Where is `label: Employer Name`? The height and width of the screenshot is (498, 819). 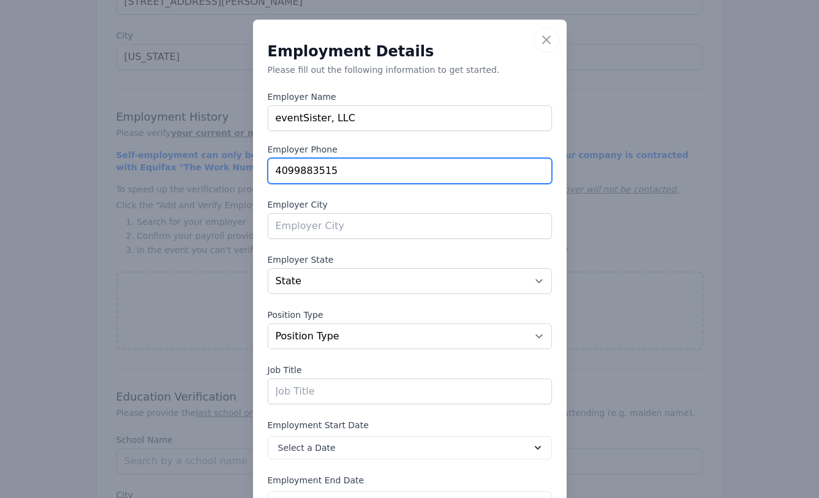 label: Employer Name is located at coordinates (410, 97).